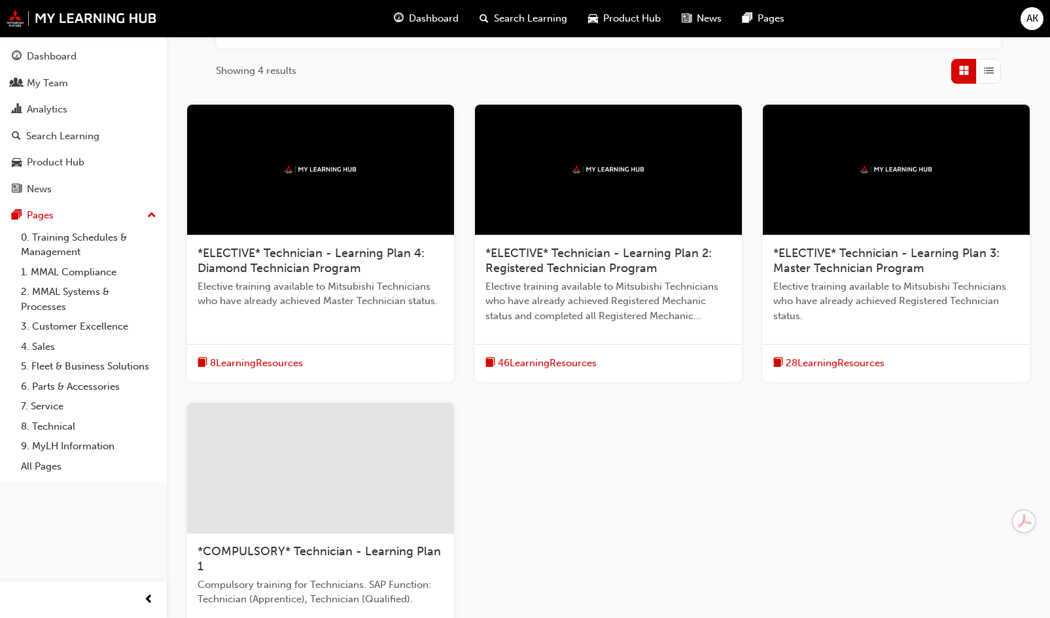 Image resolution: width=1050 pixels, height=618 pixels. Describe the element at coordinates (83, 83) in the screenshot. I see `a: My Team` at that location.